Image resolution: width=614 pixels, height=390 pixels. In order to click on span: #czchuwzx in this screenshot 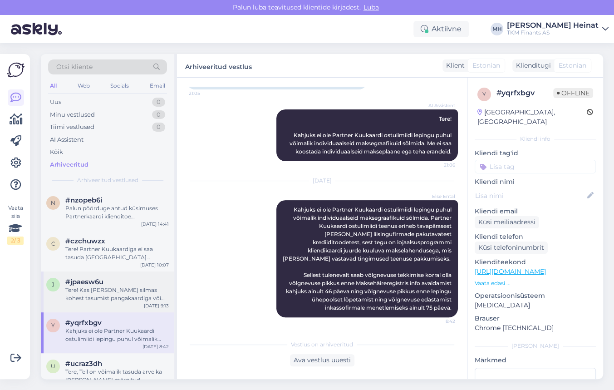, I will do `click(85, 241)`.